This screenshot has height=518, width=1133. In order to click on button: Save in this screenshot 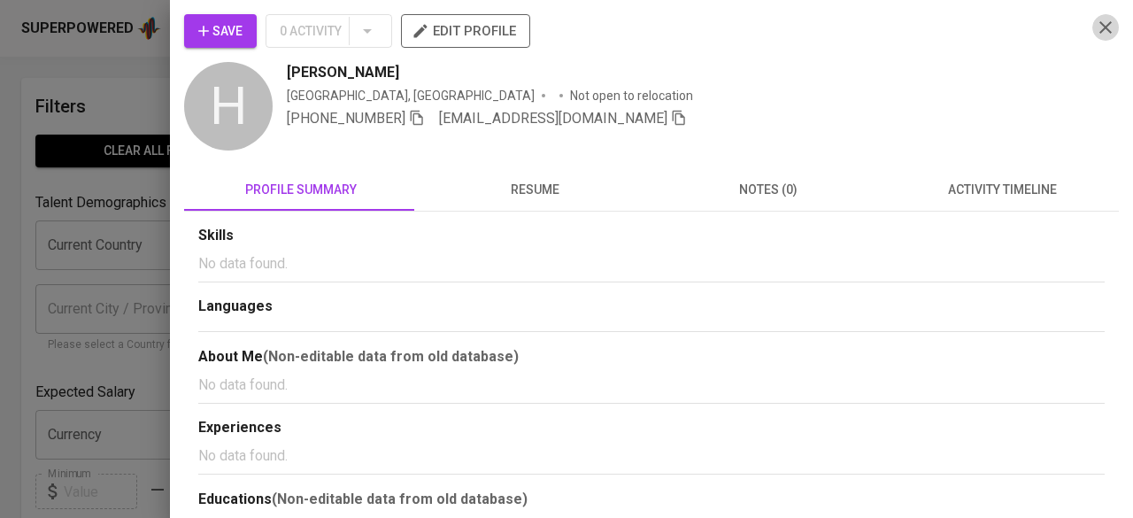, I will do `click(220, 31)`.